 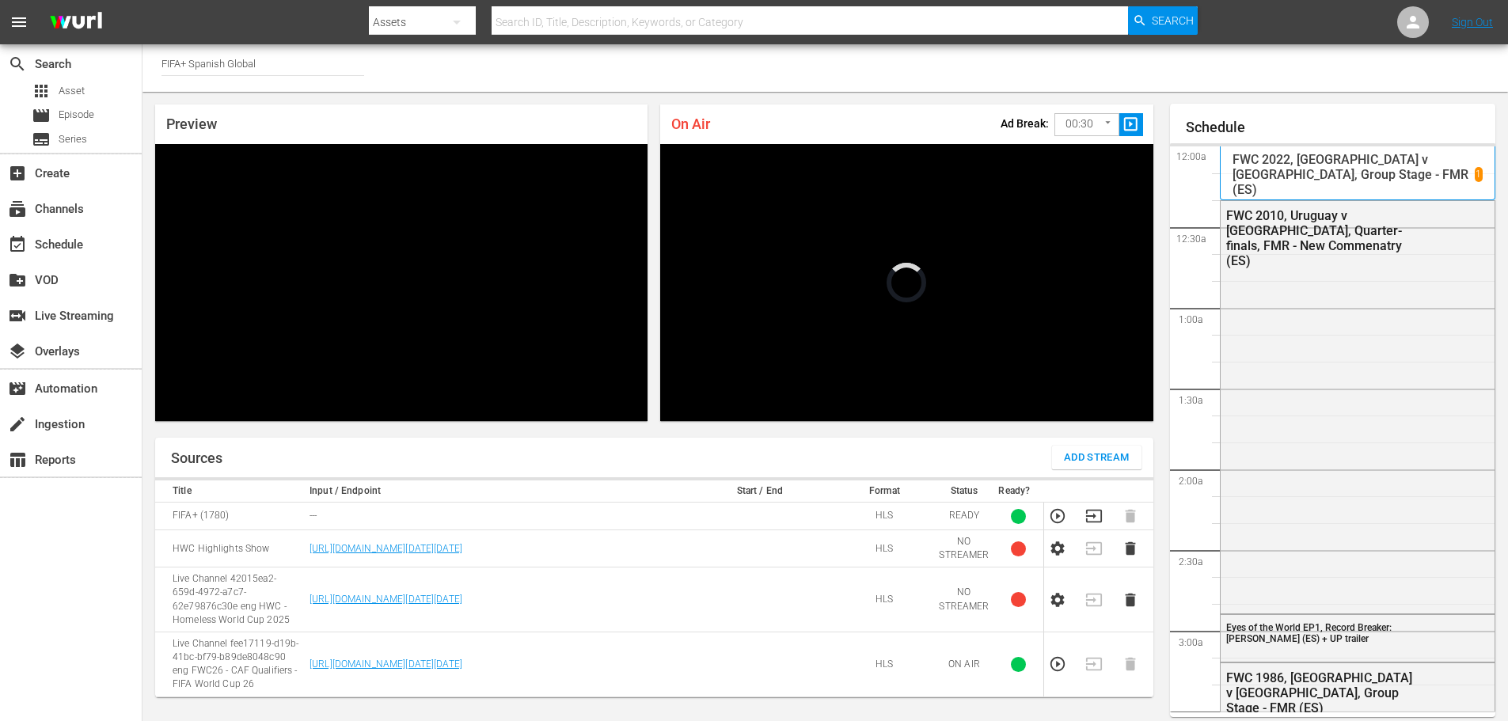 I want to click on a: Sign Out, so click(x=1473, y=22).